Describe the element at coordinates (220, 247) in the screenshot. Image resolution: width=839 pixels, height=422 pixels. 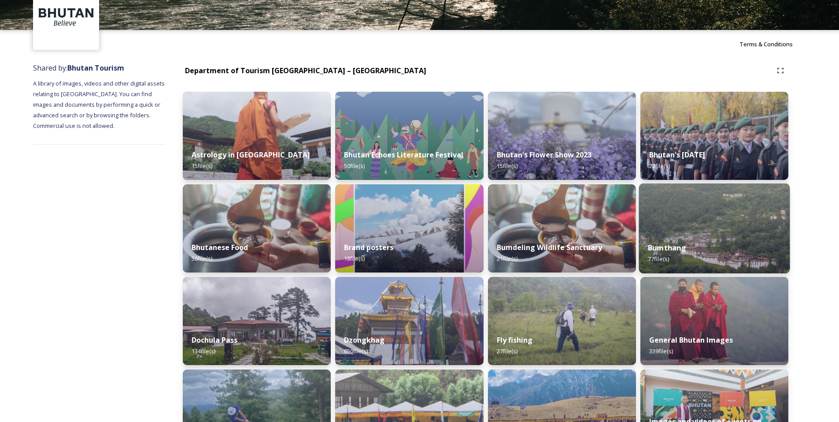
I see `strong: Bhutanese Food` at that location.